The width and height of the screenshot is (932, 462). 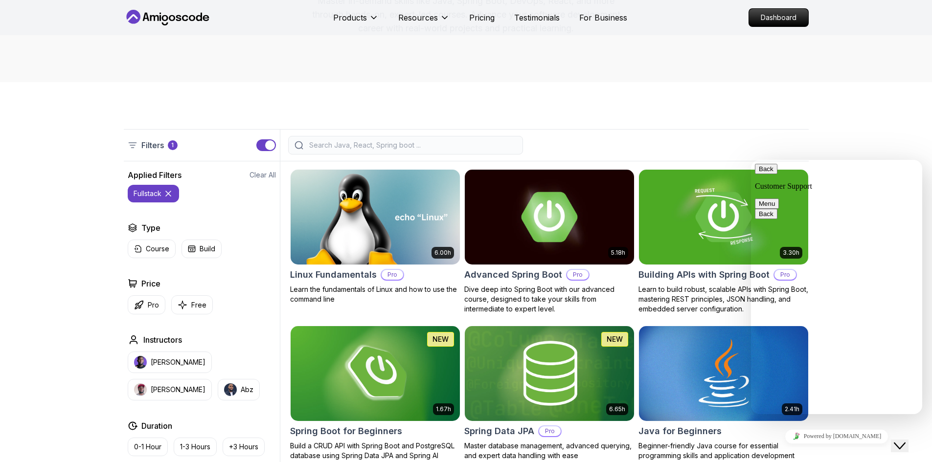 I want to click on p: Clear All, so click(x=263, y=175).